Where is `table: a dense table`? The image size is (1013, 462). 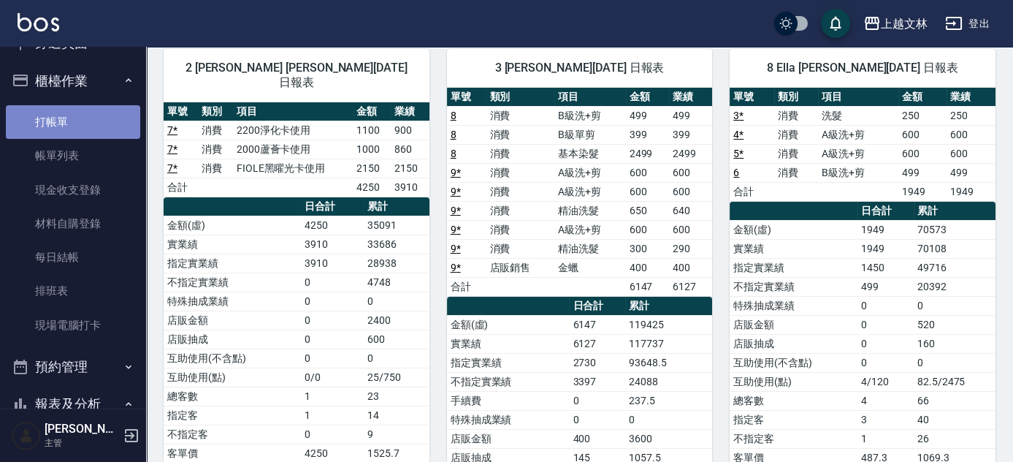 table: a dense table is located at coordinates (863, 145).